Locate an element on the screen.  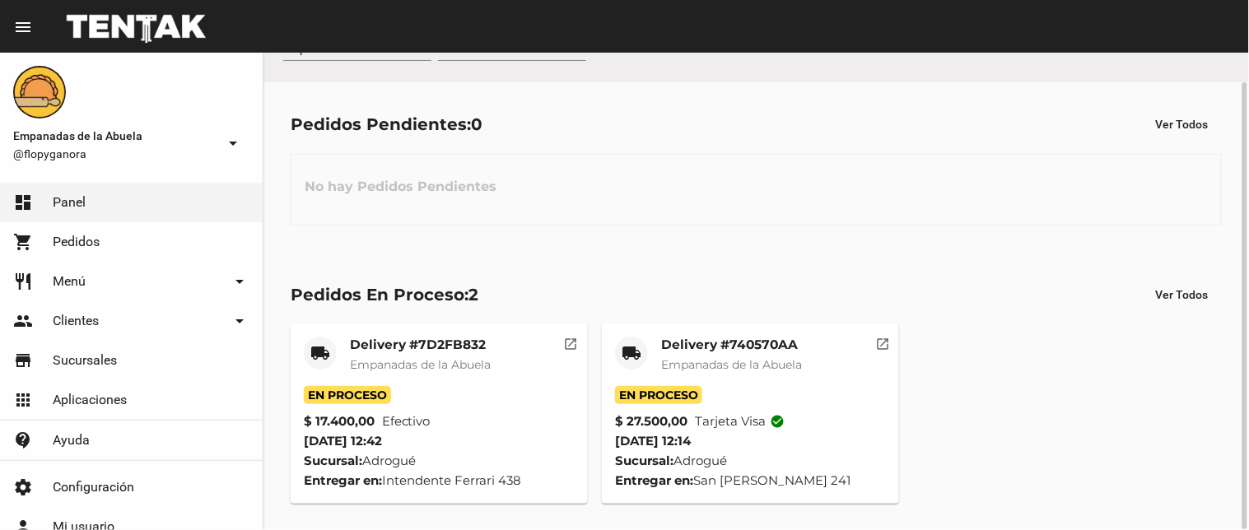
img: f0136945-ed32-4f7c-91e3-a375bc4bb2c5.png is located at coordinates (40, 92).